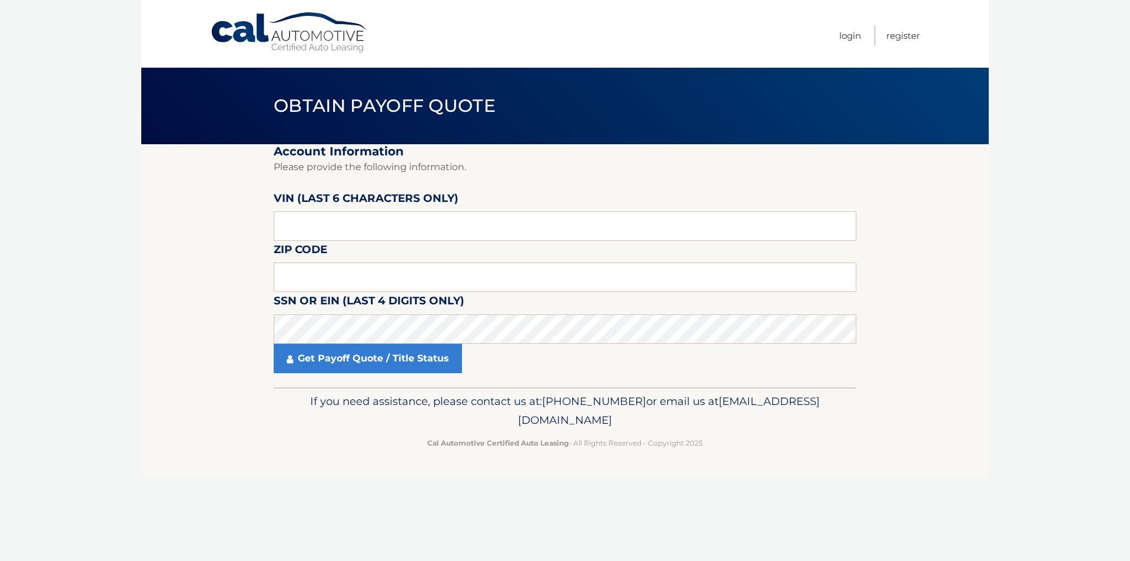 The height and width of the screenshot is (561, 1130). What do you see at coordinates (368, 358) in the screenshot?
I see `a: Get Payoff Quote / Title Status` at bounding box center [368, 358].